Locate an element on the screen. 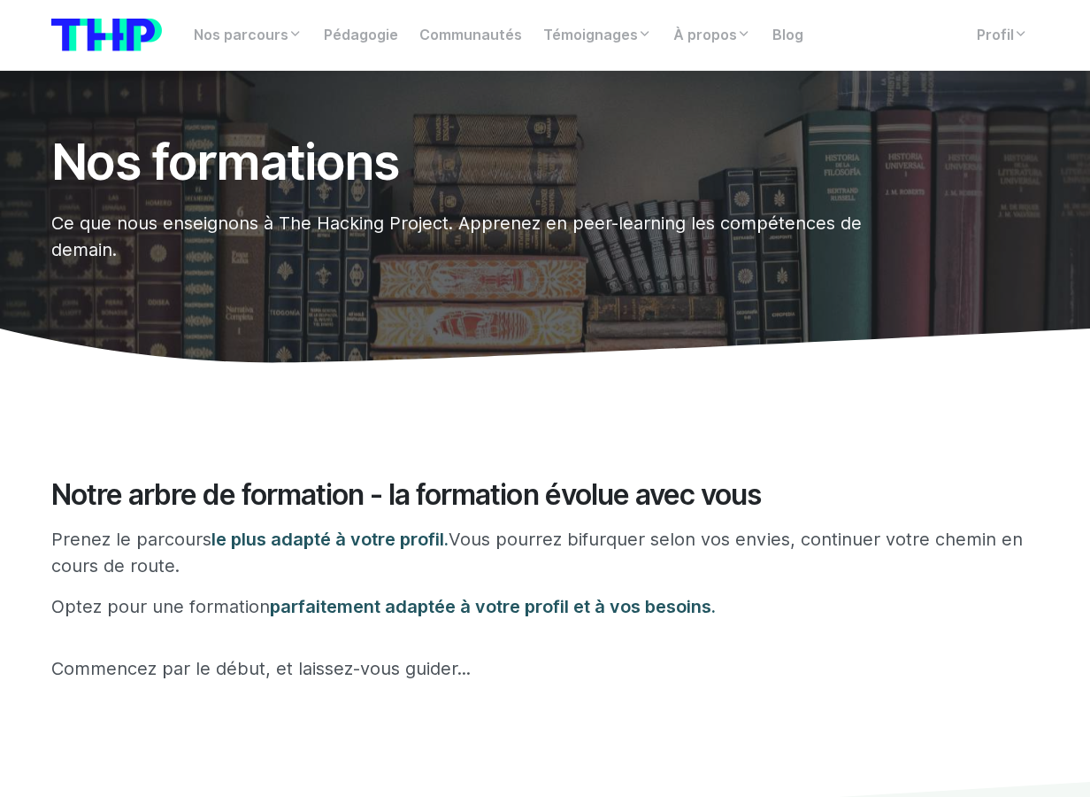 The width and height of the screenshot is (1090, 797). span: le plus adapté à votre profil. is located at coordinates (330, 539).